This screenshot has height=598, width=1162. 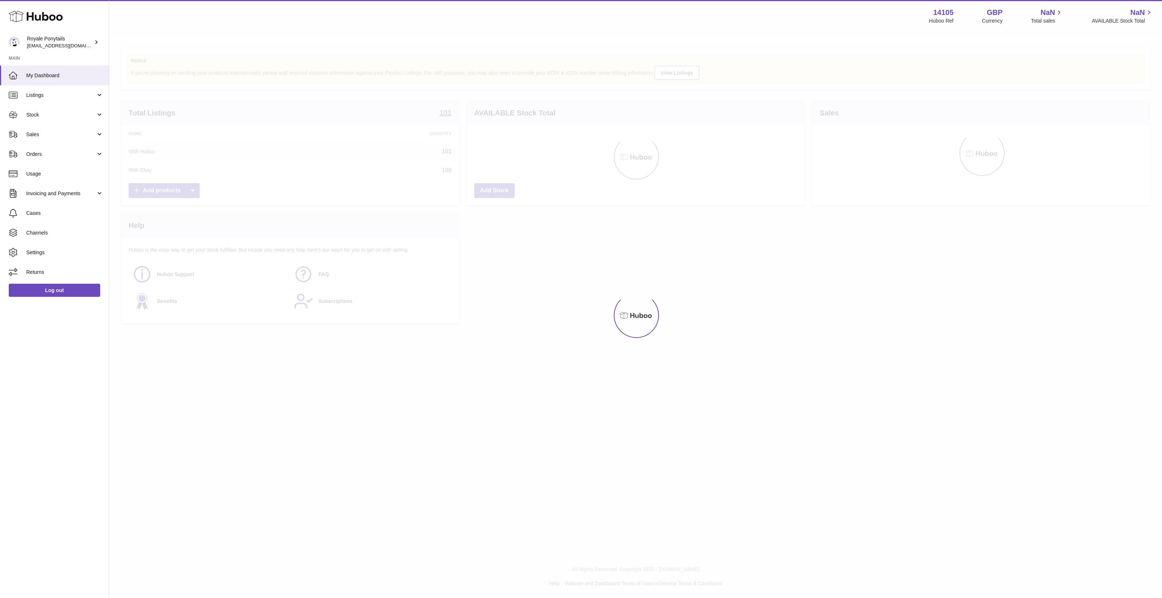 What do you see at coordinates (61, 115) in the screenshot?
I see `span: Stock` at bounding box center [61, 115].